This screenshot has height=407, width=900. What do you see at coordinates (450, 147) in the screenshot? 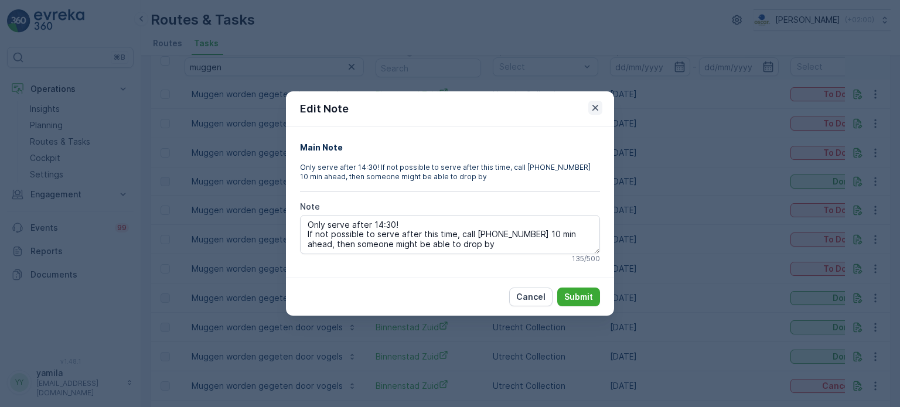
I see `h4: Main Note` at bounding box center [450, 147].